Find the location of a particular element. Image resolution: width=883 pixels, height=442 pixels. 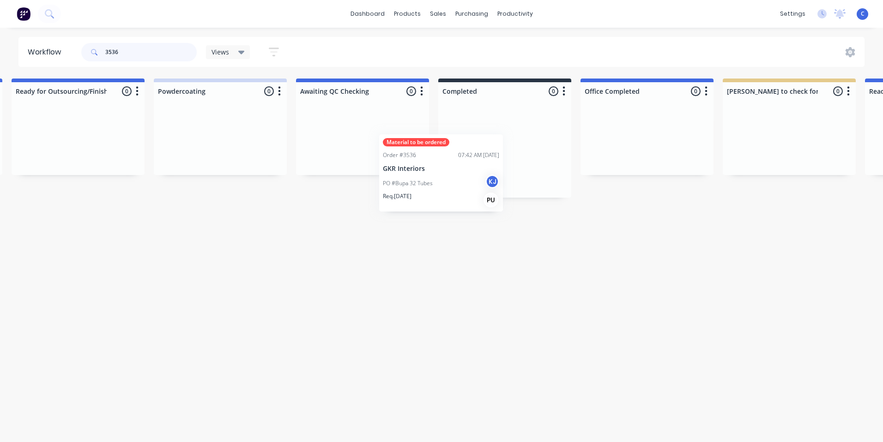

input: Search for orders... is located at coordinates (151, 52).